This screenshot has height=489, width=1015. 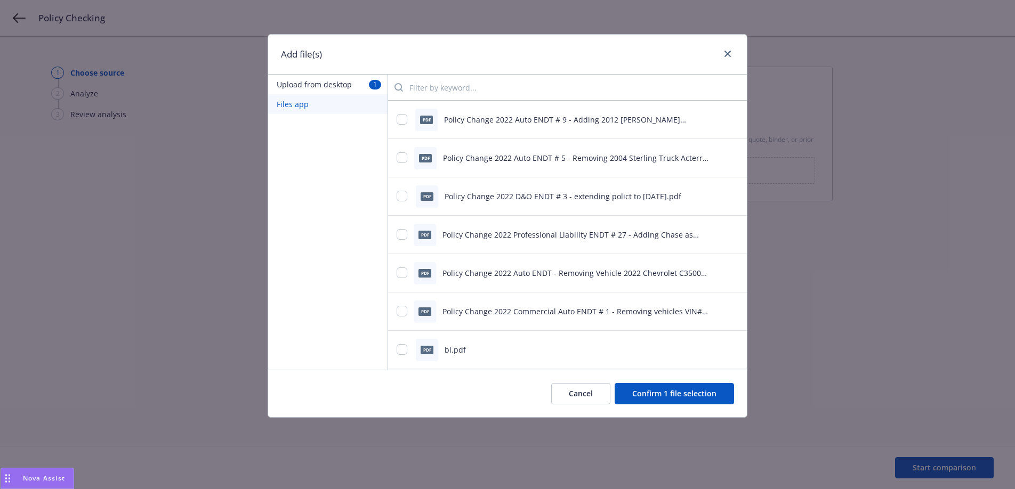 I want to click on span: Policy Change 2022 Commercial Auto ENDT # 1 - Removing vehicles VIN# 0809 & 0704 & 5884 - Adding ..., so click(x=576, y=323).